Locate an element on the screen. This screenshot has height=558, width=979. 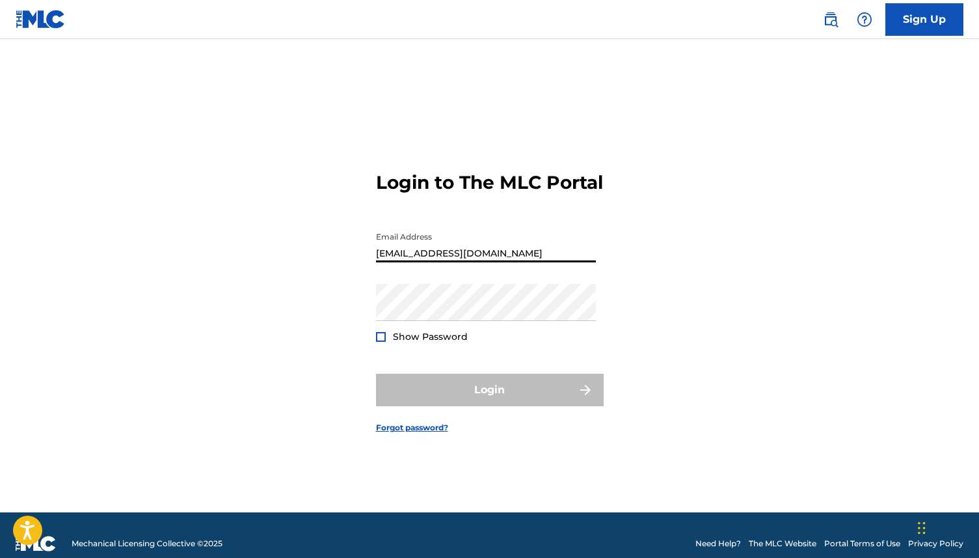
div: Chat Widget is located at coordinates (947, 526).